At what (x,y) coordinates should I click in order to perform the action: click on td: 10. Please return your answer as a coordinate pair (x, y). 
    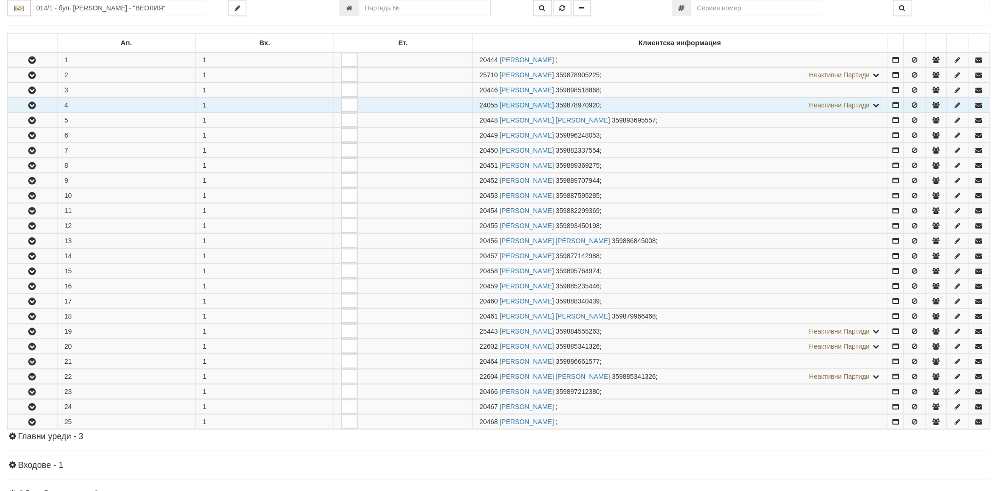
    Looking at the image, I should click on (126, 196).